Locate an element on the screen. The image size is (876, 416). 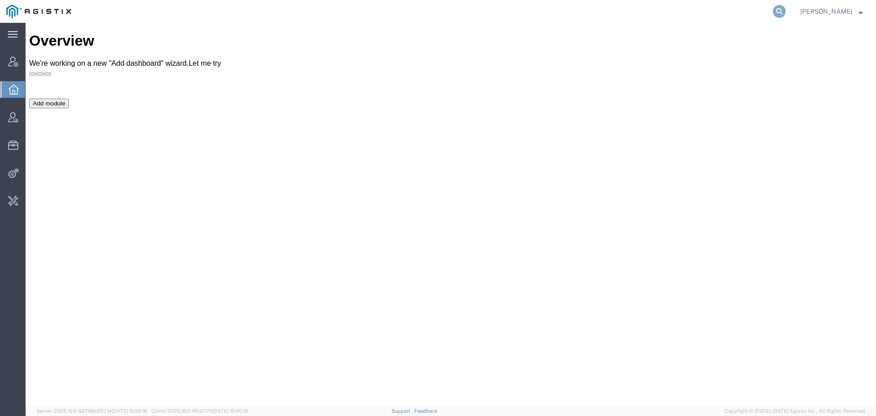
a: Support is located at coordinates (403, 411).